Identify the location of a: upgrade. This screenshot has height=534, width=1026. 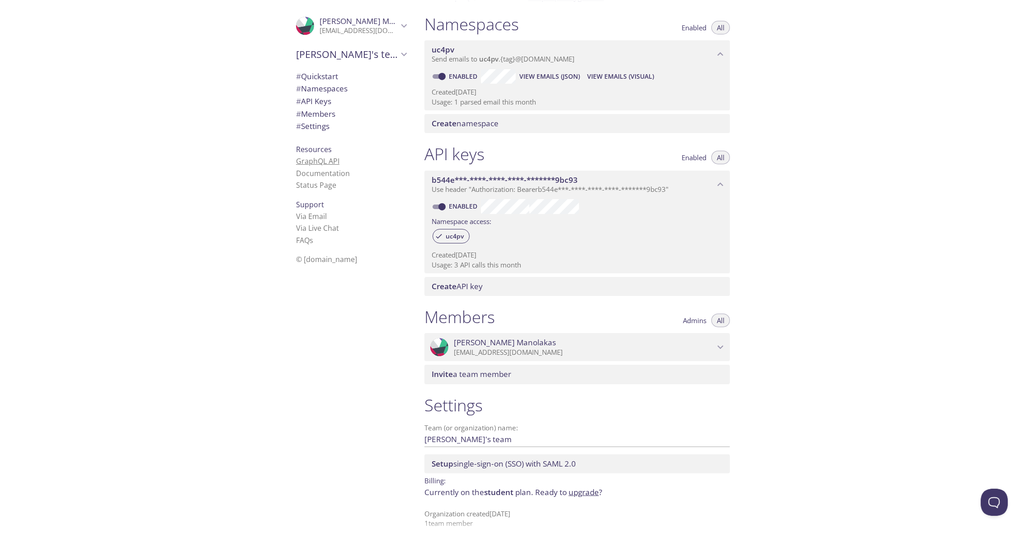
(584, 491).